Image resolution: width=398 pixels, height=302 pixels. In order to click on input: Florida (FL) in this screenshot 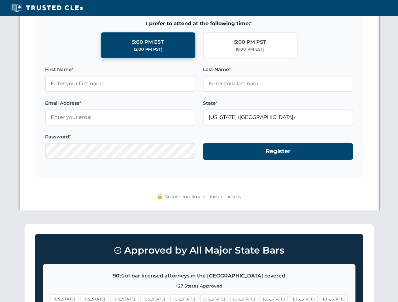, I will do `click(278, 117)`.